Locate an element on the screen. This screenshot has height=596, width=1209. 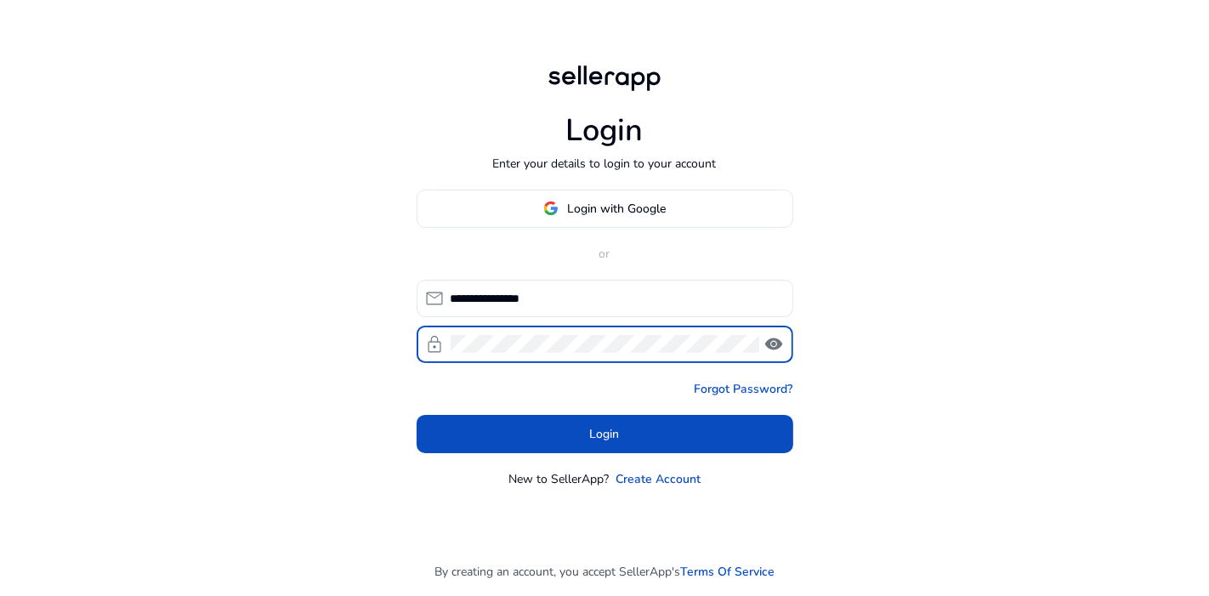
span: visibility is located at coordinates (775, 344).